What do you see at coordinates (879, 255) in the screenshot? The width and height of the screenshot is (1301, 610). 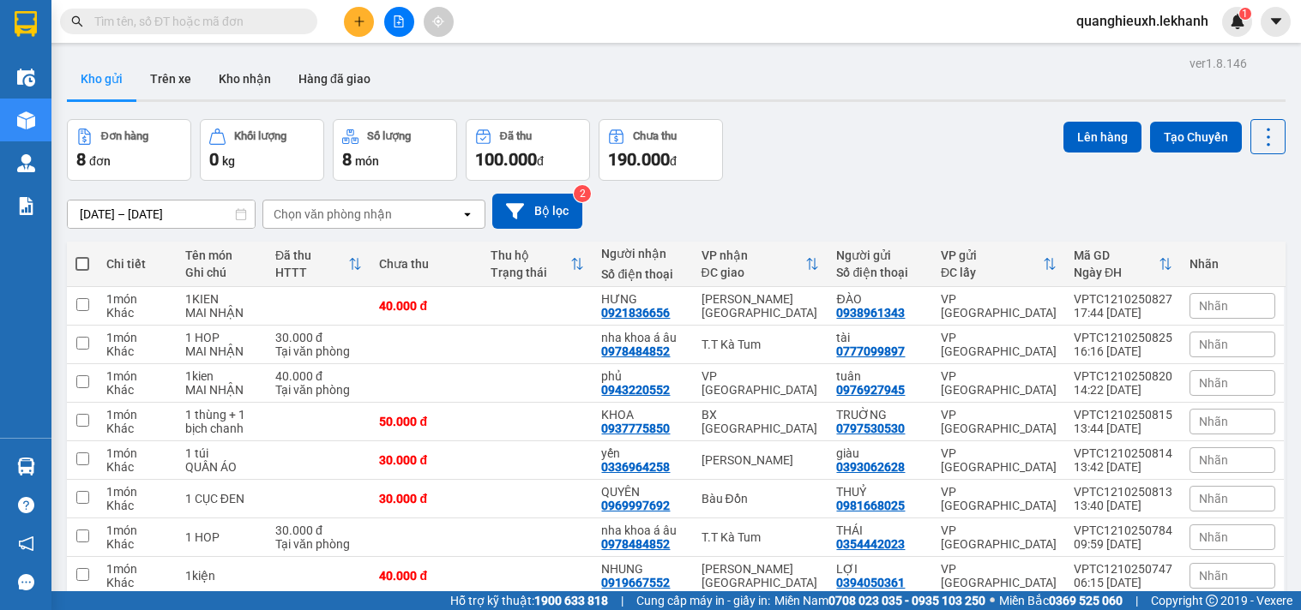 I see `div: Người gửi` at bounding box center [879, 255].